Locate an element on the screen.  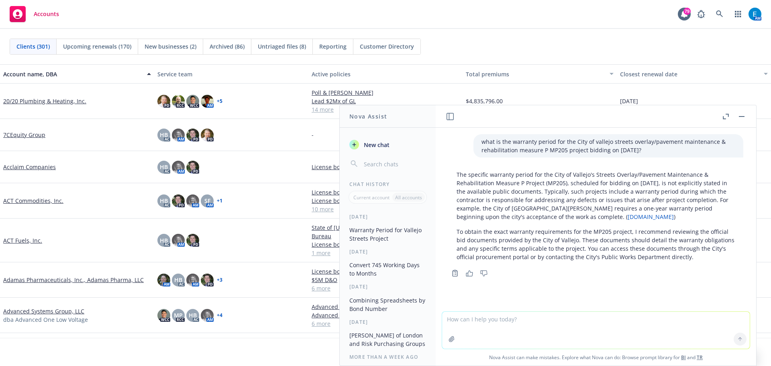
a: Advanced Systems Group, LLC is located at coordinates (44, 311).